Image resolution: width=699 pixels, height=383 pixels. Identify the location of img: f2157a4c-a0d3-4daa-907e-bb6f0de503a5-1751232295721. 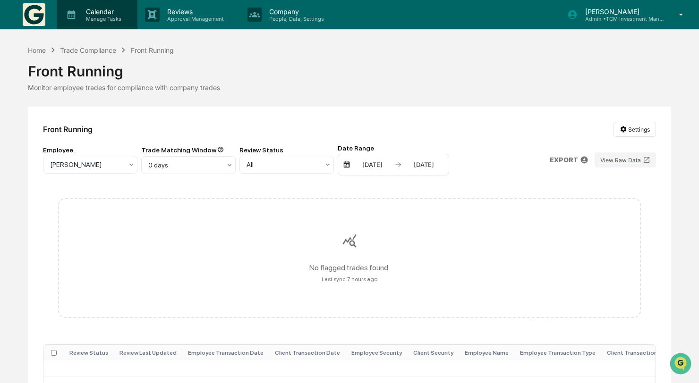
(12, 12).